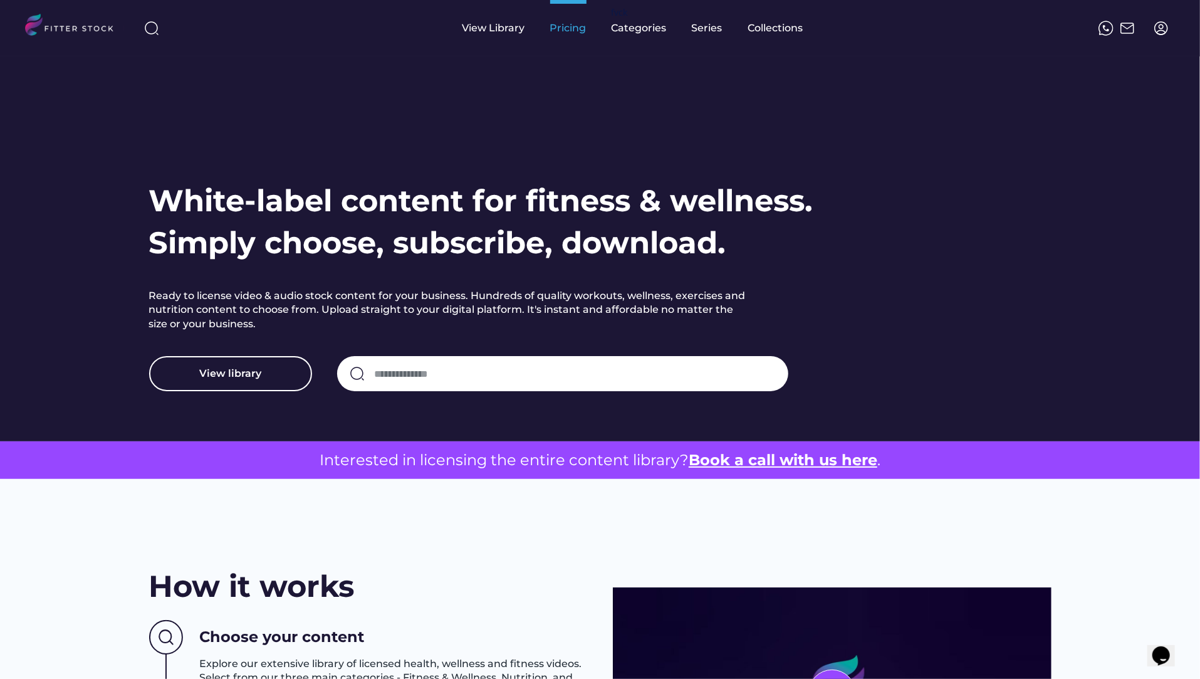 This screenshot has height=679, width=1200. Describe the element at coordinates (783, 459) in the screenshot. I see `u: Book a call with us here` at that location.